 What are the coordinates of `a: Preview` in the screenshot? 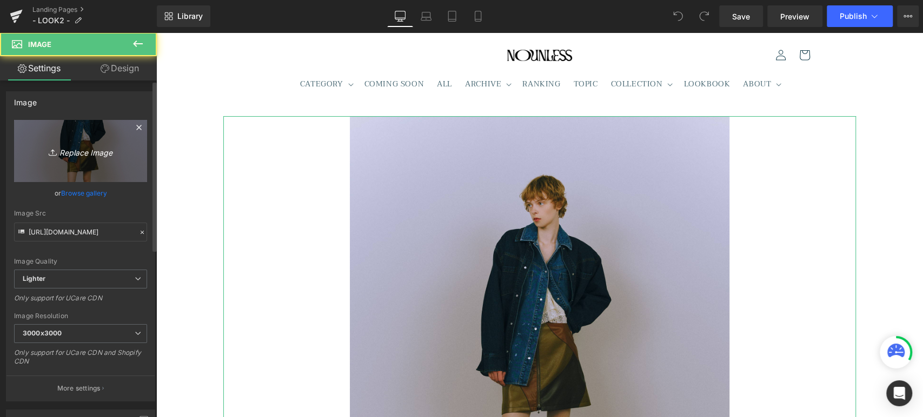 It's located at (795, 16).